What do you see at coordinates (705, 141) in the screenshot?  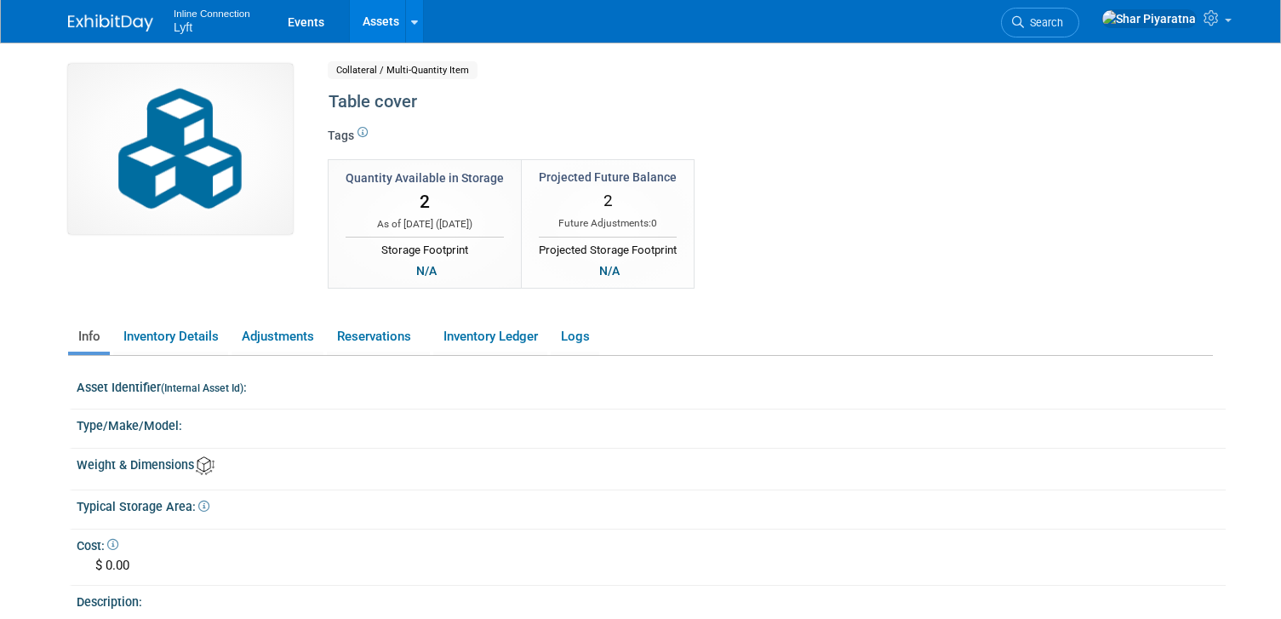 I see `div: Tags` at bounding box center [705, 141].